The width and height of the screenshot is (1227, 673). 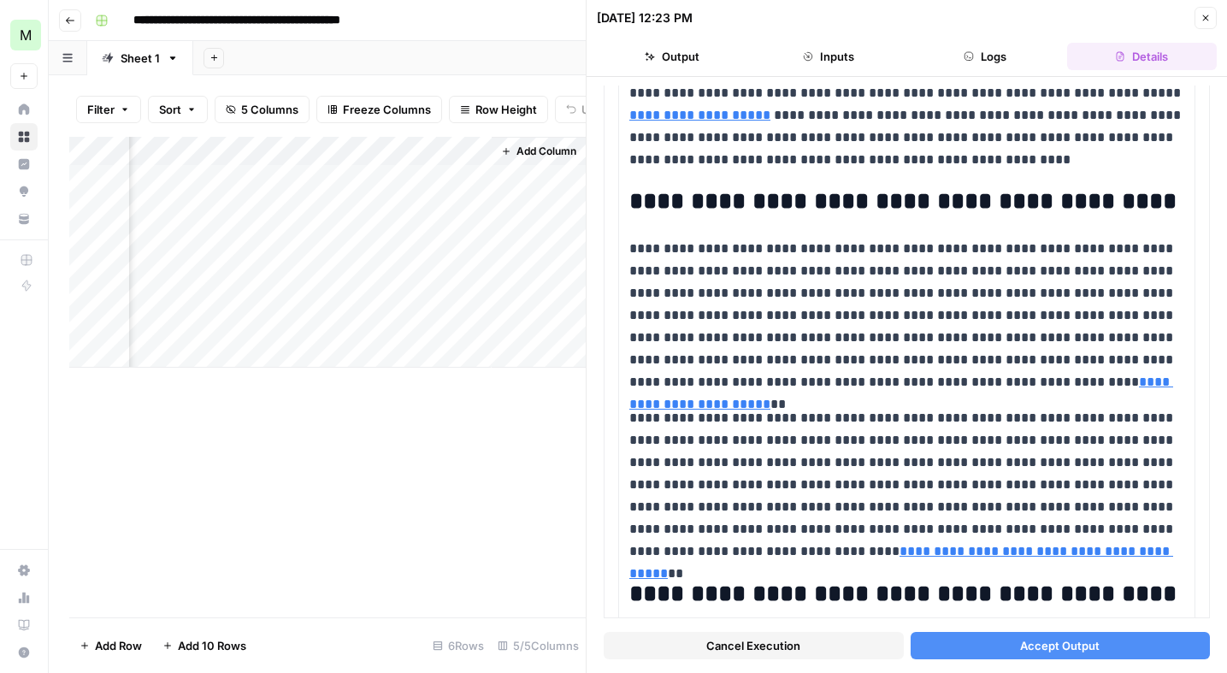 What do you see at coordinates (24, 625) in the screenshot?
I see `a: Learning Hub` at bounding box center [24, 625].